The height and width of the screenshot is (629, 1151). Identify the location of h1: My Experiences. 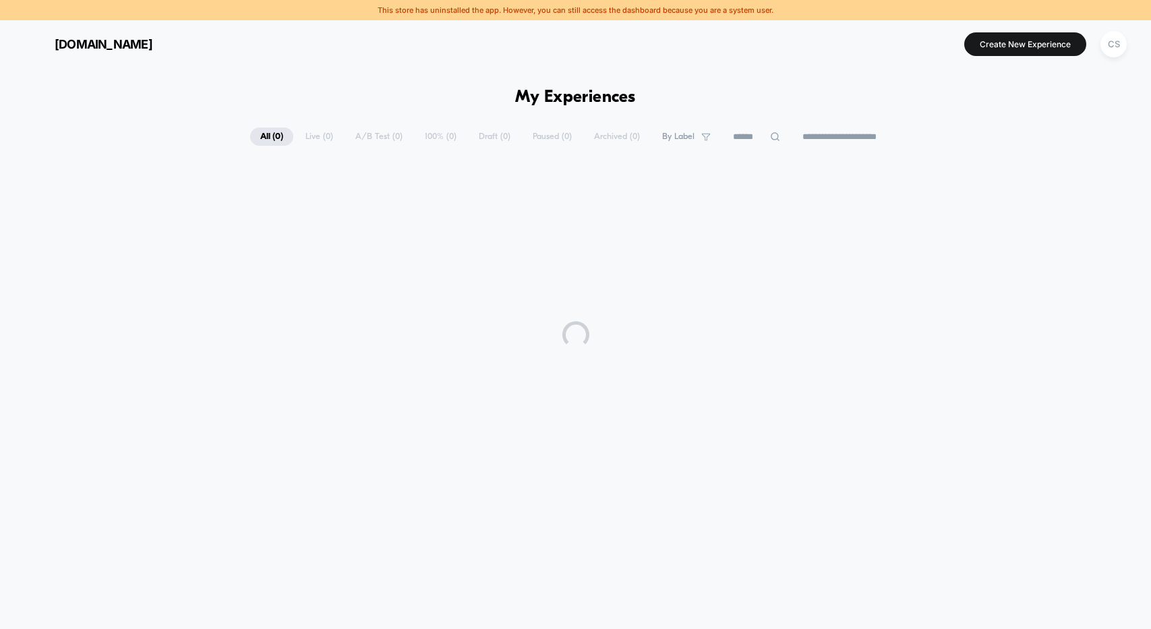
(575, 97).